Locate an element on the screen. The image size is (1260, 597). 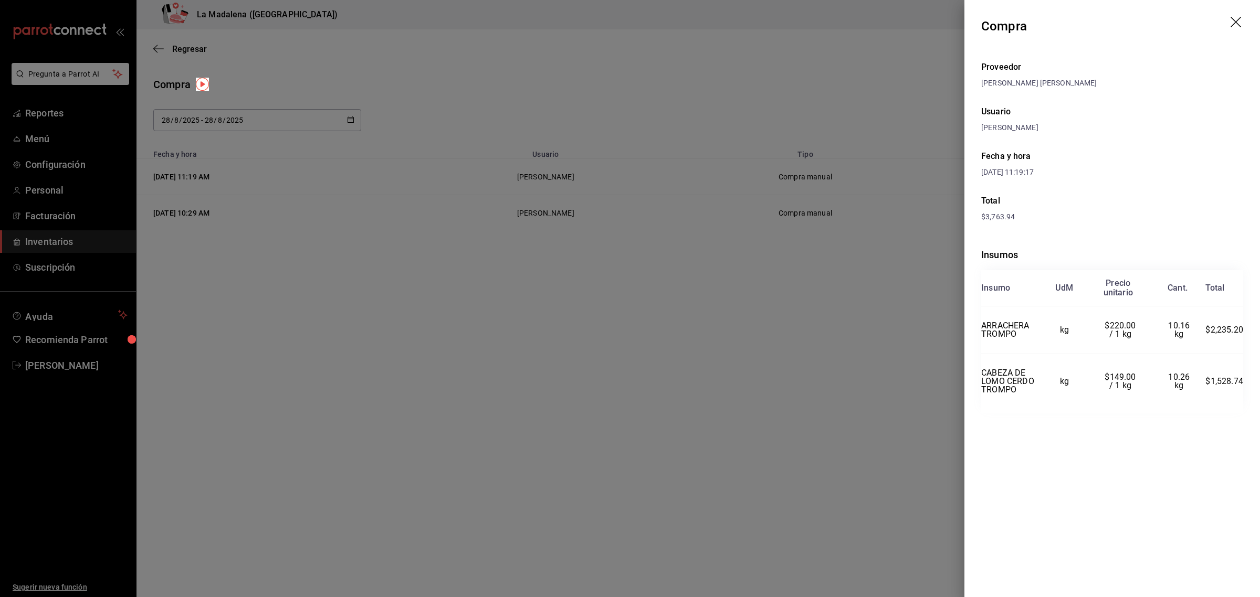
div: Usuario is located at coordinates (1112, 112).